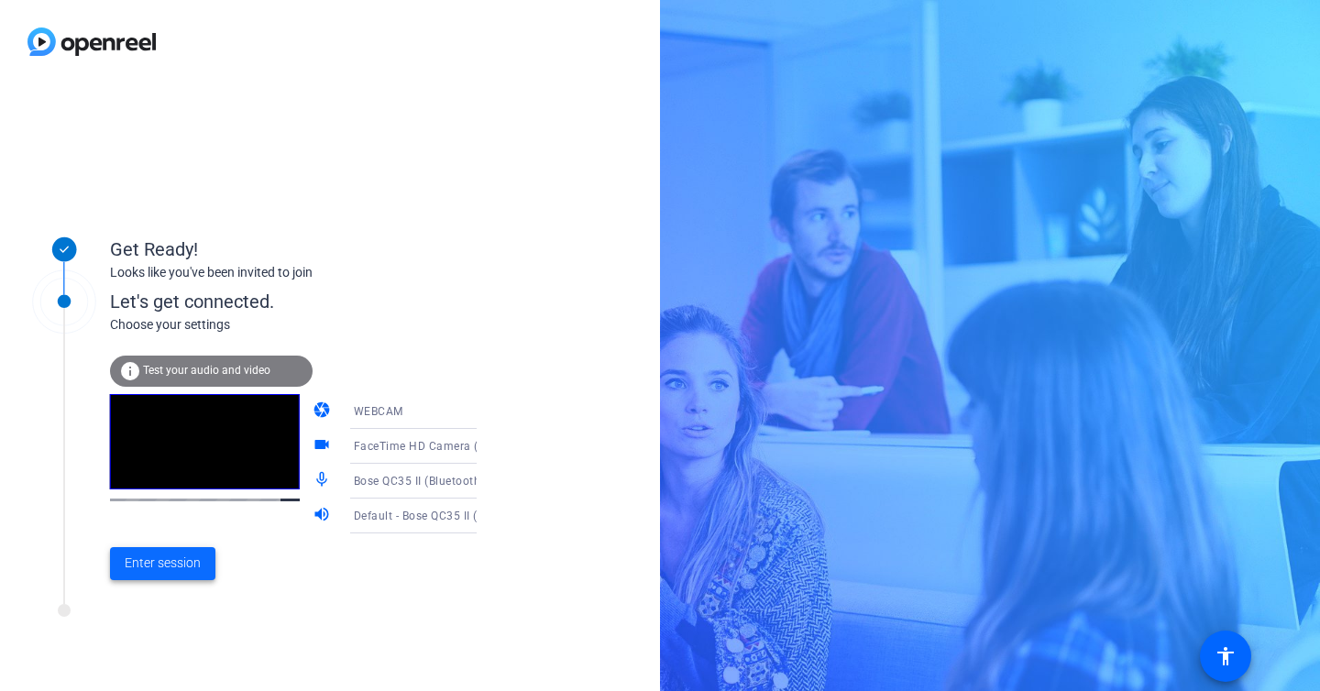 Image resolution: width=1320 pixels, height=691 pixels. Describe the element at coordinates (419, 481) in the screenshot. I see `span: Bose QC35 II (Bluetooth)` at that location.